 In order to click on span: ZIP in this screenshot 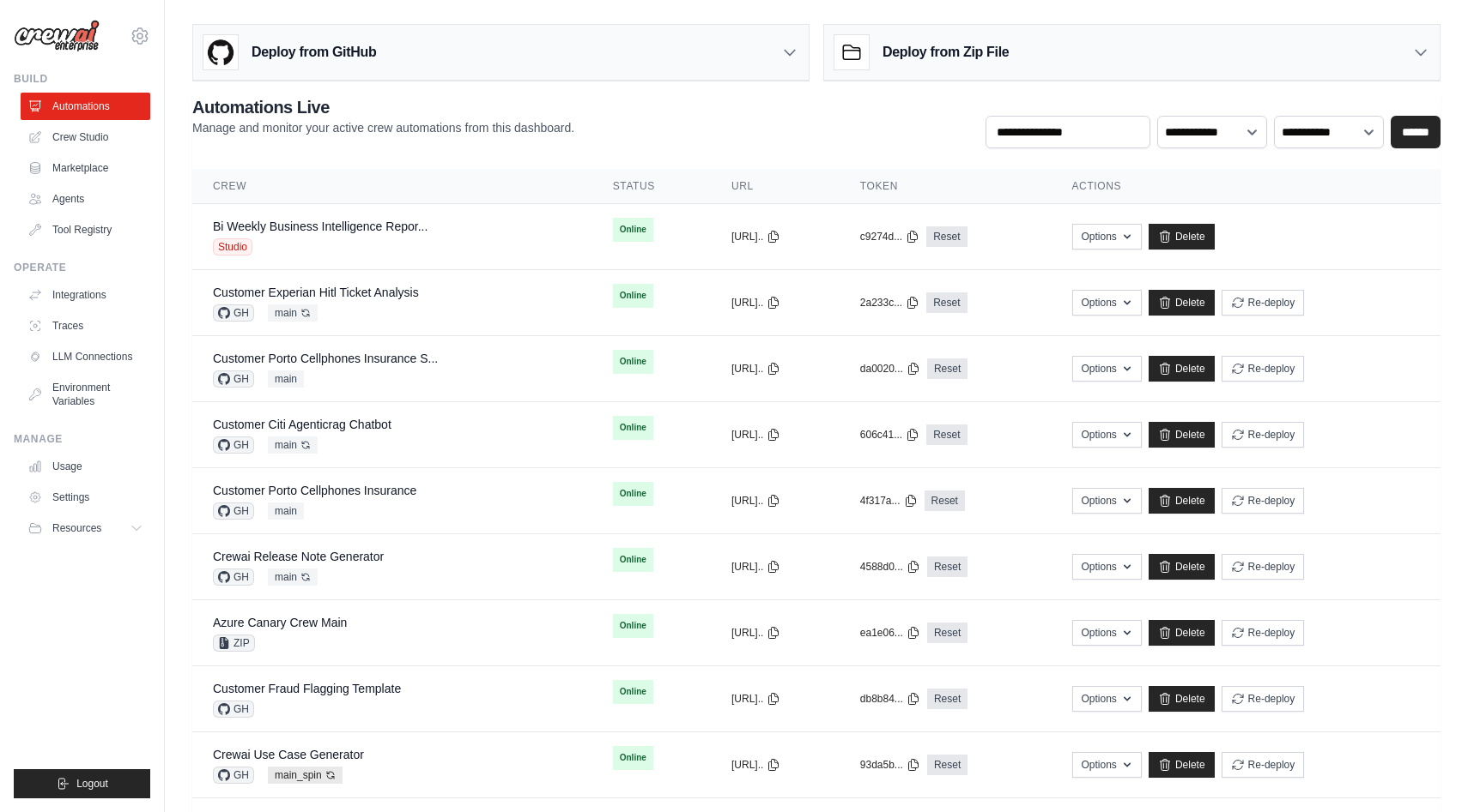, I will do `click(234, 643)`.